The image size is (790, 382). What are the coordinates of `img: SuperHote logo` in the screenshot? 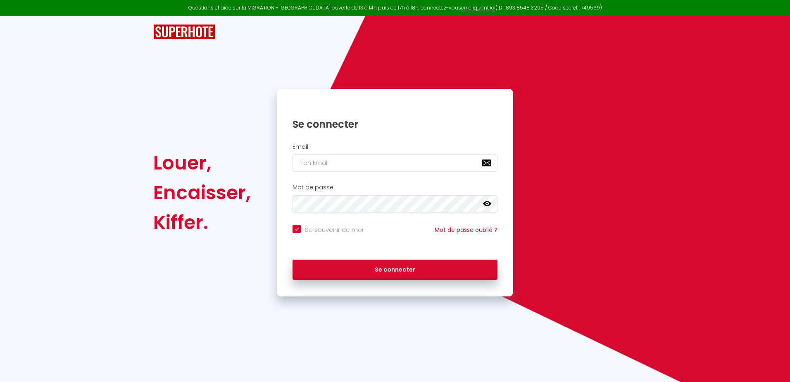 It's located at (184, 32).